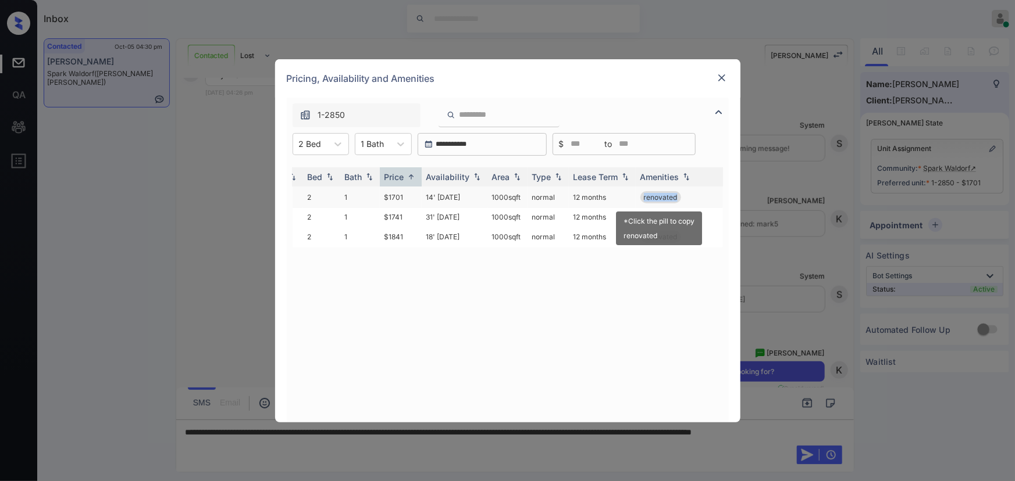 The height and width of the screenshot is (481, 1015). Describe the element at coordinates (508, 78) in the screenshot. I see `div: Pricing, Availability and Amenities` at that location.